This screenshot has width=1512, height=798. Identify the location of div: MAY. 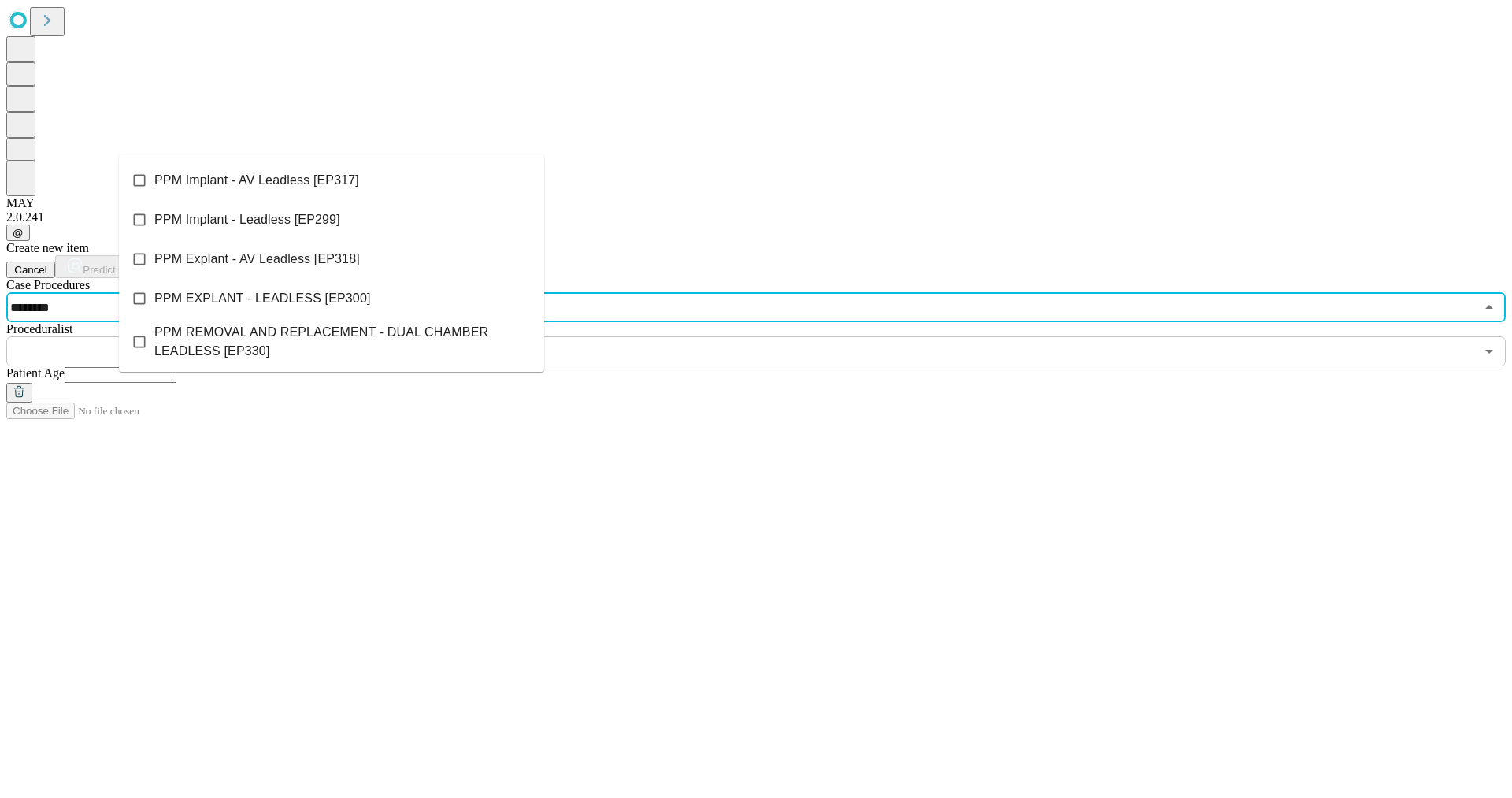
(756, 203).